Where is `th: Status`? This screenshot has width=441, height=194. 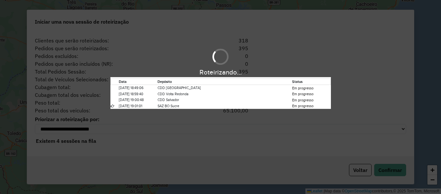 th: Status is located at coordinates (311, 81).